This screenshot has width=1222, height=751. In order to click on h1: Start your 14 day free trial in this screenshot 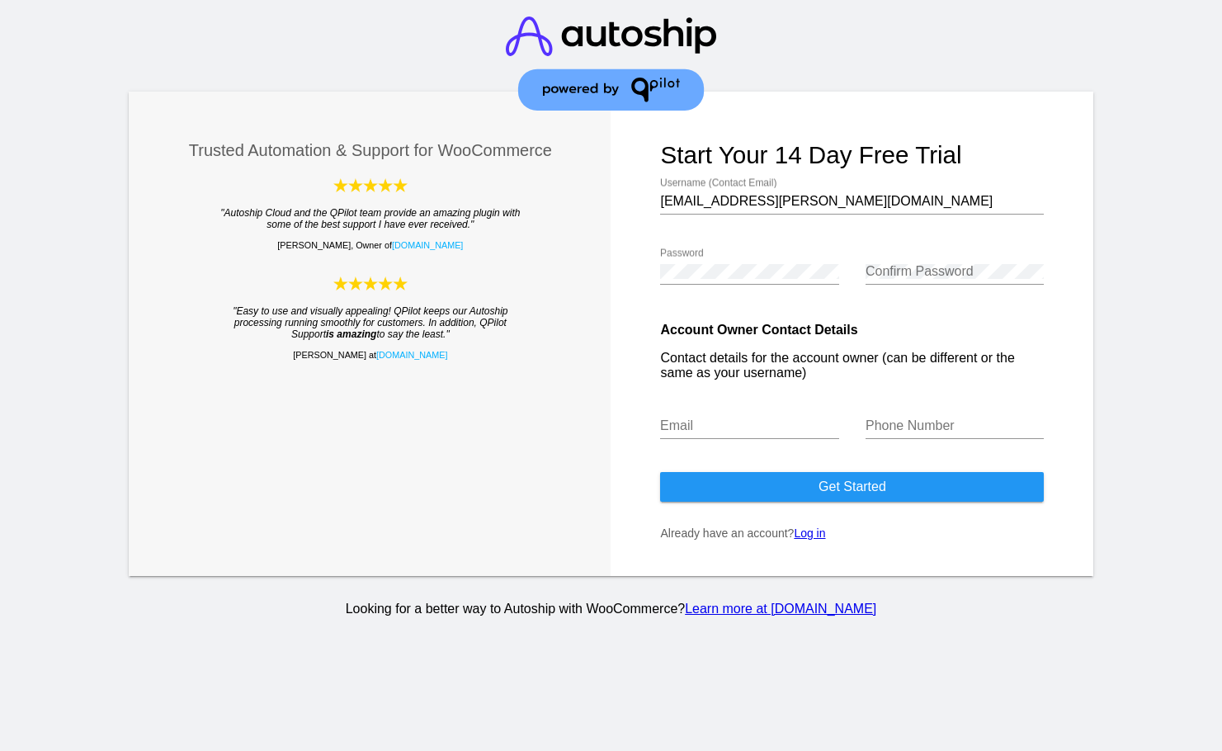, I will do `click(852, 155)`.